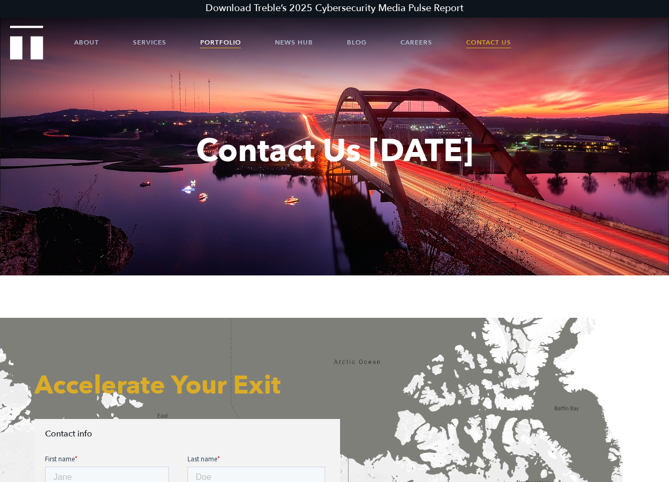 The height and width of the screenshot is (482, 669). What do you see at coordinates (220, 42) in the screenshot?
I see `a: Portfolio` at bounding box center [220, 42].